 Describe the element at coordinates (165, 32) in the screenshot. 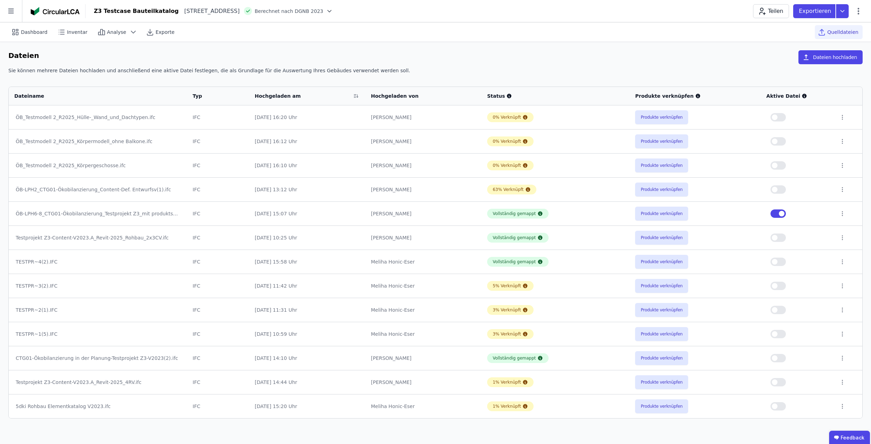

I see `span: Exporte` at that location.